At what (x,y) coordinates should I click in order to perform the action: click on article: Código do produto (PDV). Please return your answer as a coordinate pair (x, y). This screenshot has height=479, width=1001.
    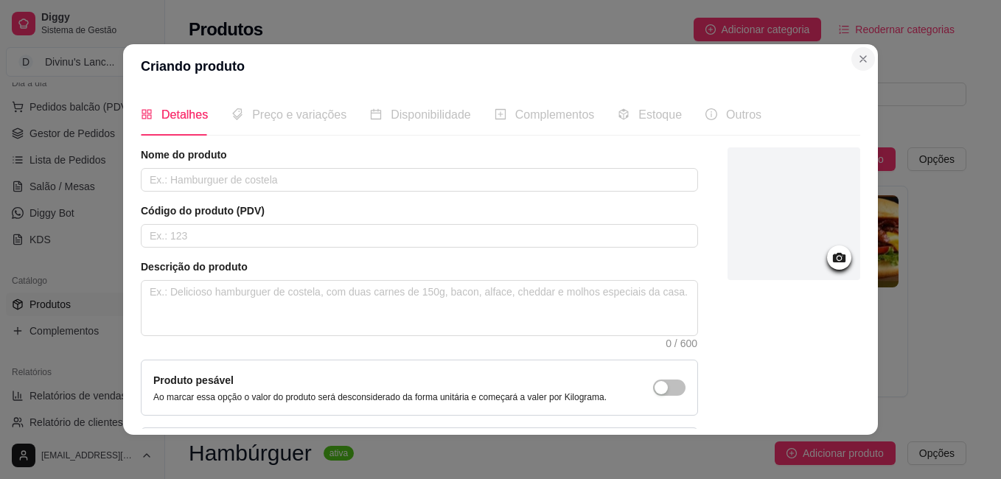
    Looking at the image, I should click on (419, 211).